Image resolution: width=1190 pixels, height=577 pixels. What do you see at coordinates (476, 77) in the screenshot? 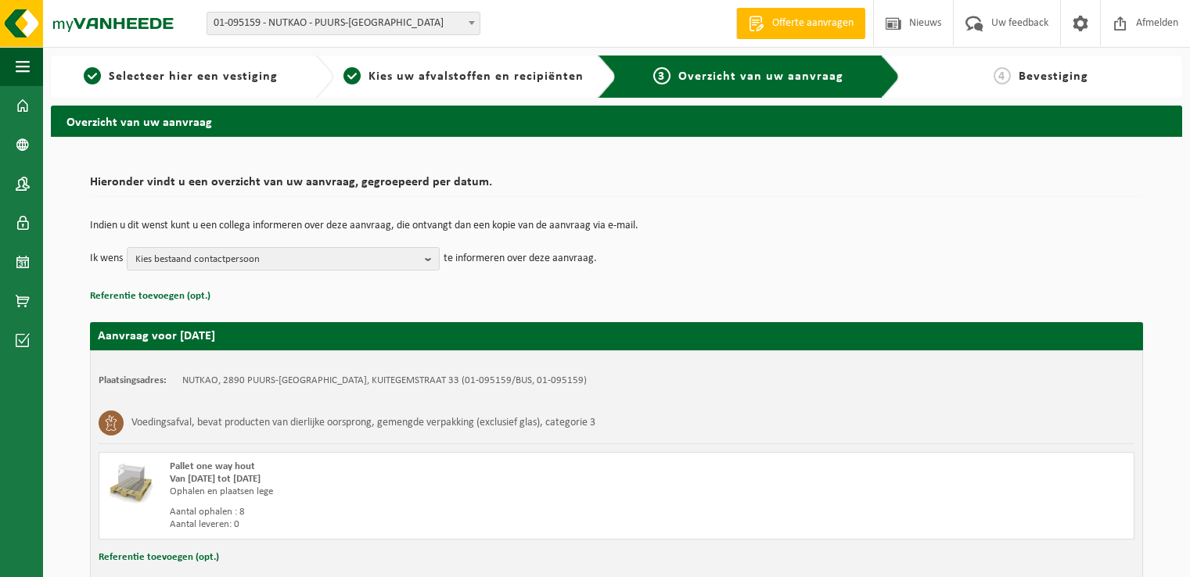
I see `span: Kies uw afvalstoffen en recipiënten` at bounding box center [476, 77].